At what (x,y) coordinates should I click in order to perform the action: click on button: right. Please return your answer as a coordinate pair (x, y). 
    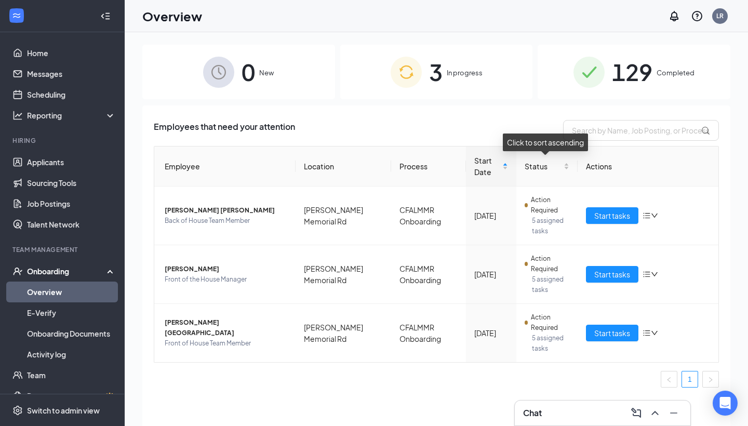
    Looking at the image, I should click on (711, 379).